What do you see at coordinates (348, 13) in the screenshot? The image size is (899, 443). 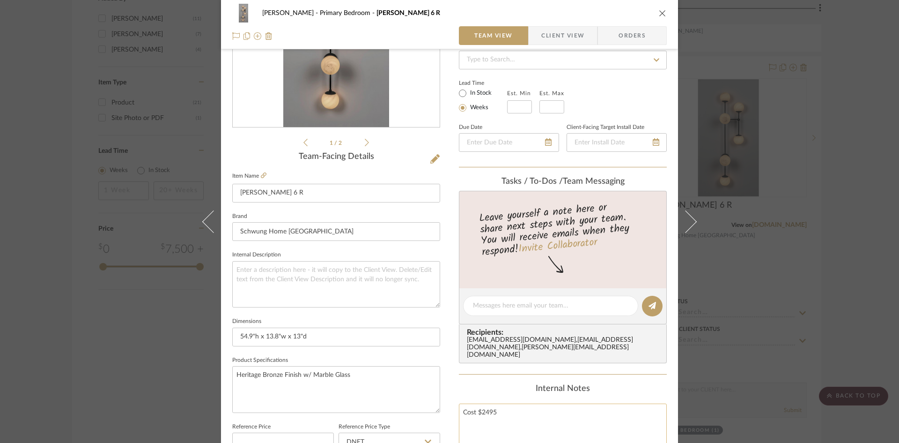 I see `span: Primary Bedroom` at bounding box center [348, 13].